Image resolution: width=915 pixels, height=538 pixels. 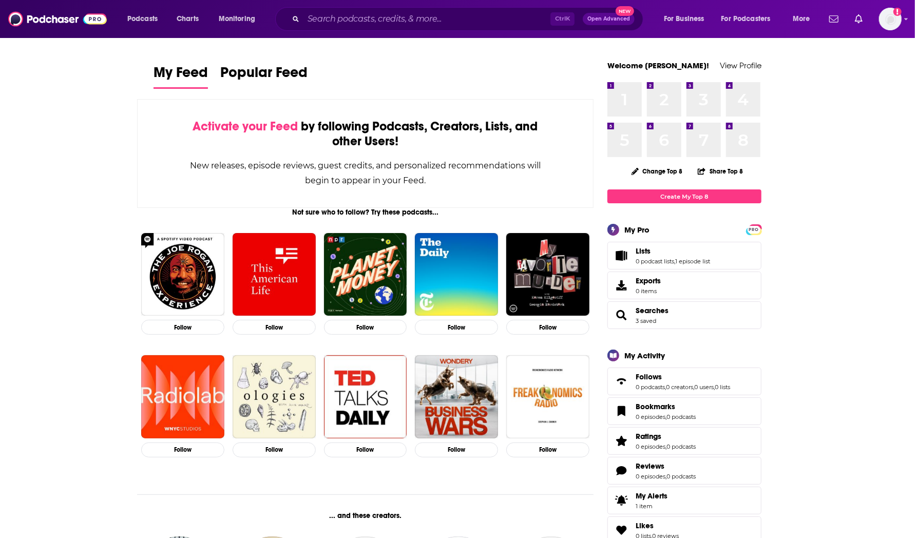 I want to click on a: The Daily, so click(x=457, y=275).